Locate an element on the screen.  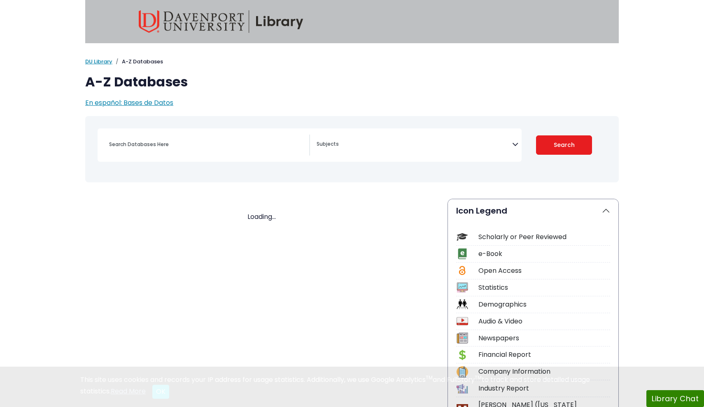
textarea: Search is located at coordinates (414, 145).